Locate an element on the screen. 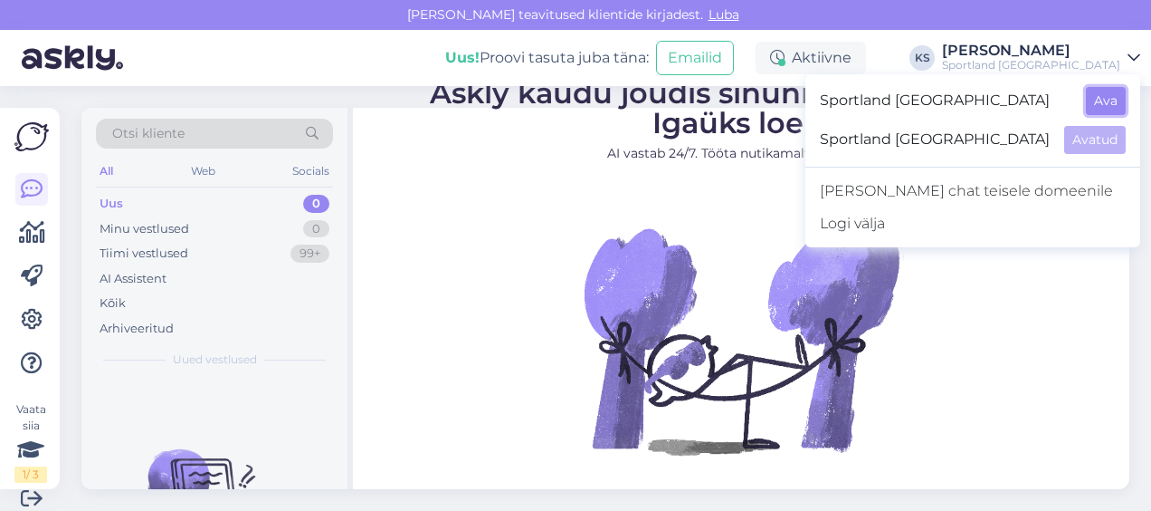  div: Proovi tasuta juba täna: is located at coordinates (547, 58).